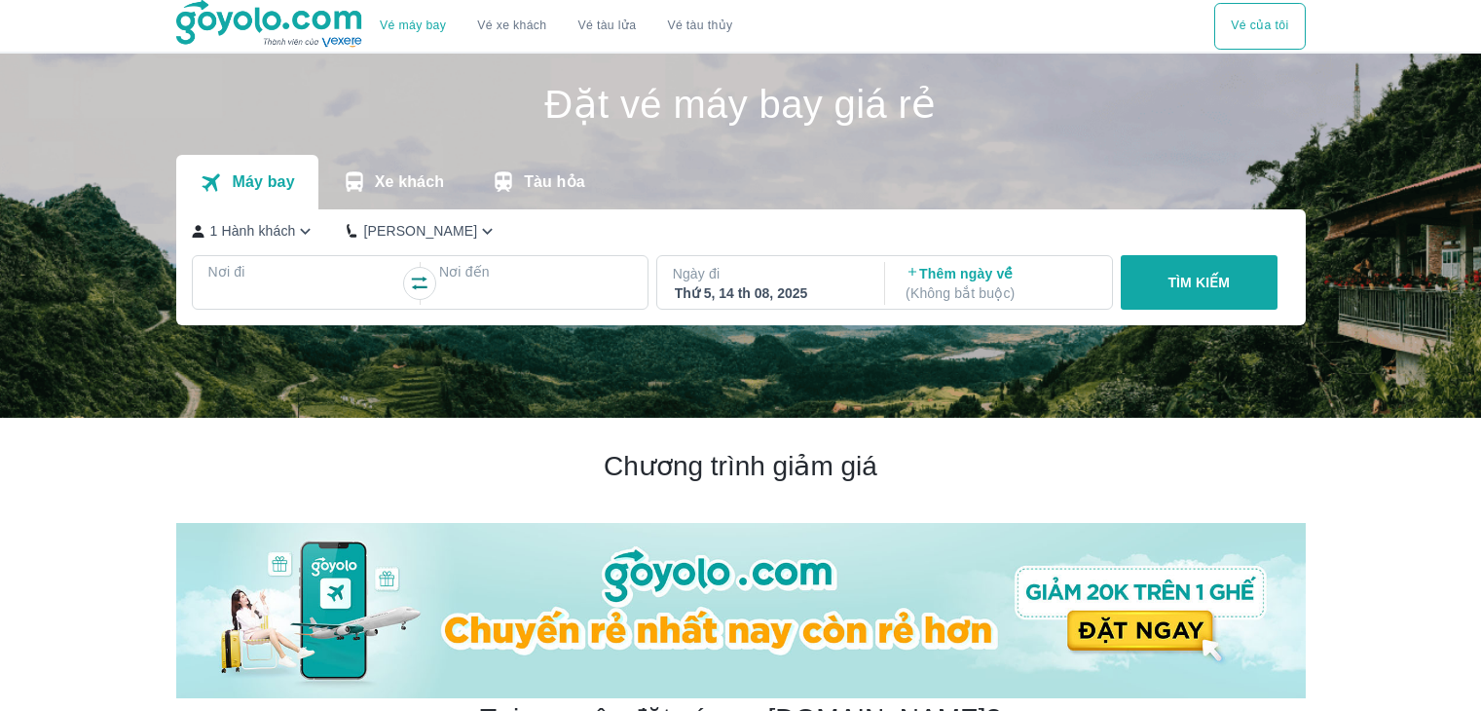  What do you see at coordinates (392, 182) in the screenshot?
I see `div: transportation tabs` at bounding box center [392, 182].